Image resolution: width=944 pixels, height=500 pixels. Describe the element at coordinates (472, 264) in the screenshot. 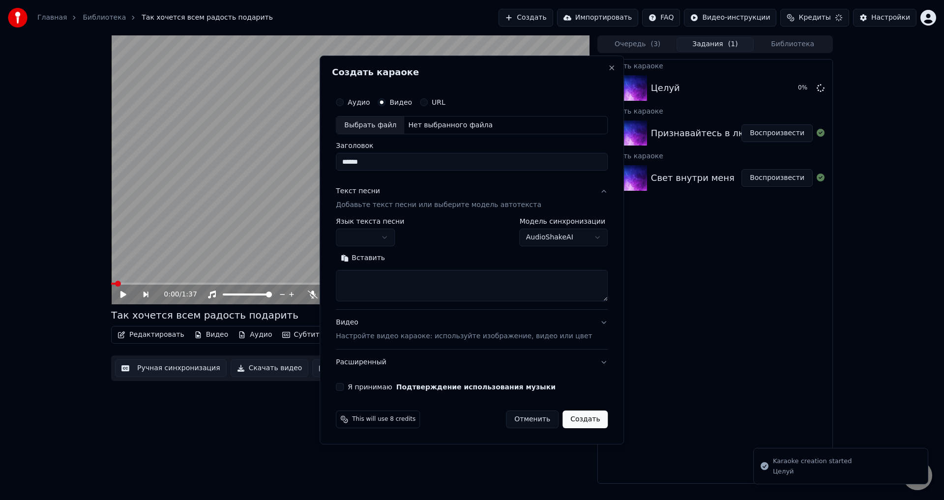

I see `div: Текст песниДобавьте текст песни или выберите модель автотекста` at that location.